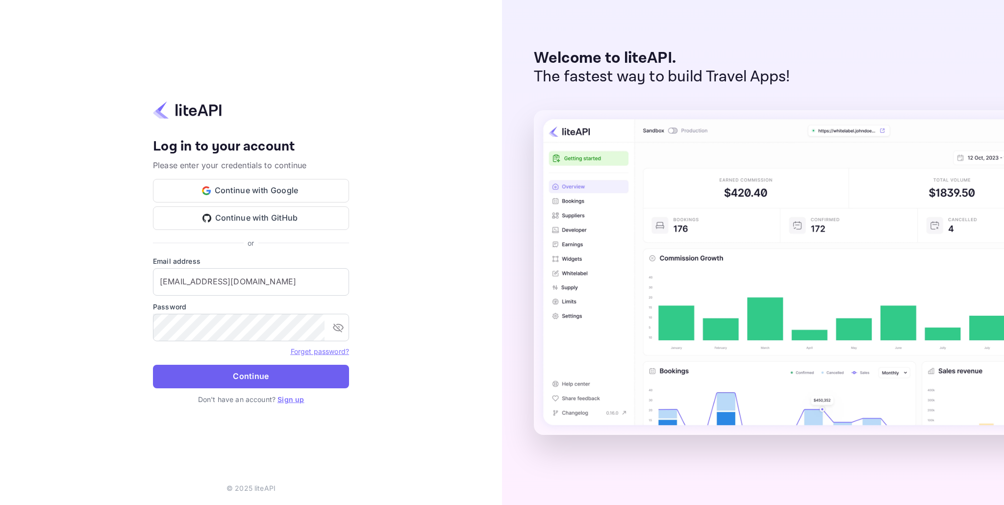 The width and height of the screenshot is (1004, 505). Describe the element at coordinates (291, 399) in the screenshot. I see `a: Sign up` at that location.